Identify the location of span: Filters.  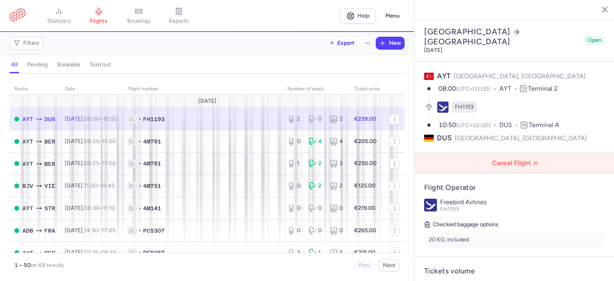
(31, 43).